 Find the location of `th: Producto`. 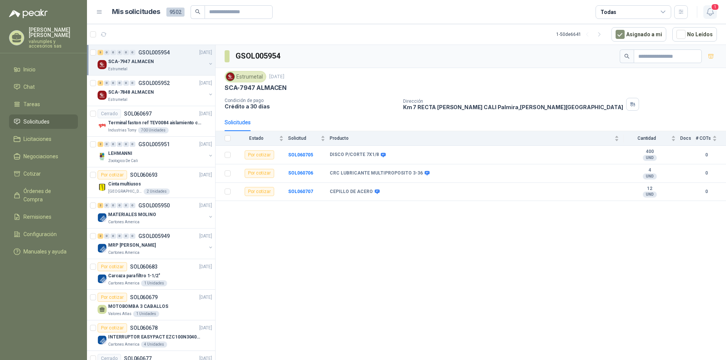

th: Producto is located at coordinates (477, 138).